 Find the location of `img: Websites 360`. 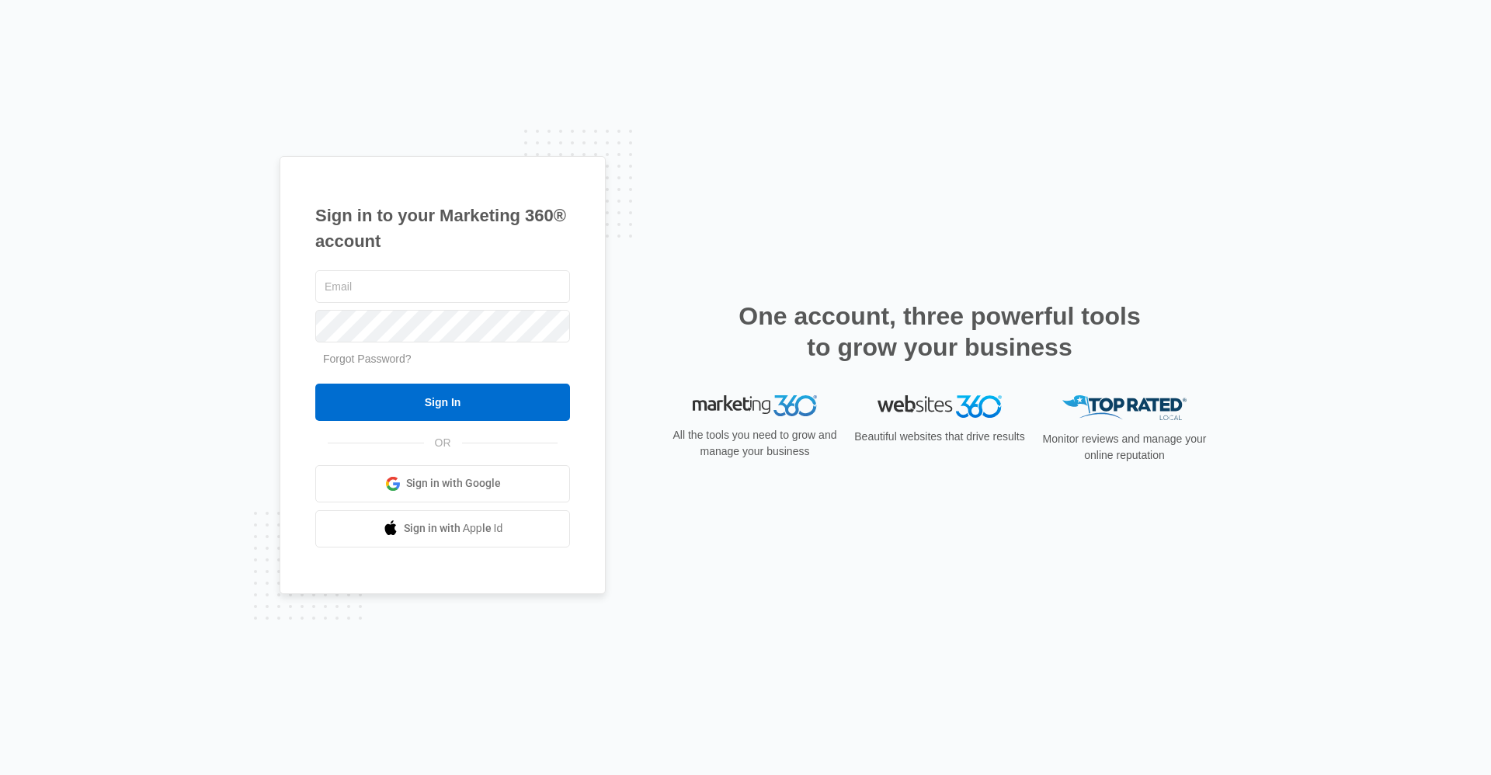

img: Websites 360 is located at coordinates (940, 406).